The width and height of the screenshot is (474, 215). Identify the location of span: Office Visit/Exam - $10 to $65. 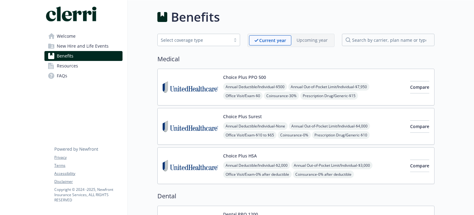
(250, 135).